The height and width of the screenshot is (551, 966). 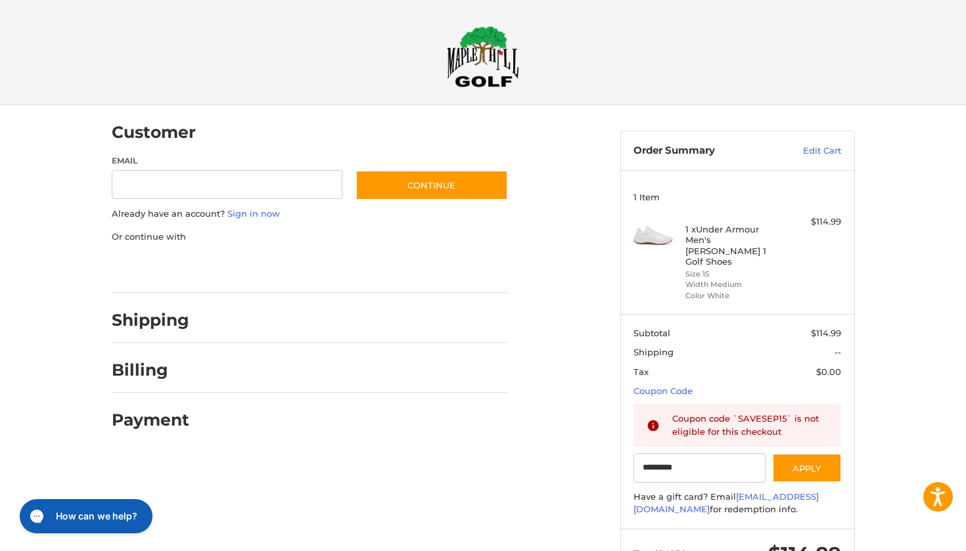 I want to click on li: Width Medium, so click(x=735, y=284).